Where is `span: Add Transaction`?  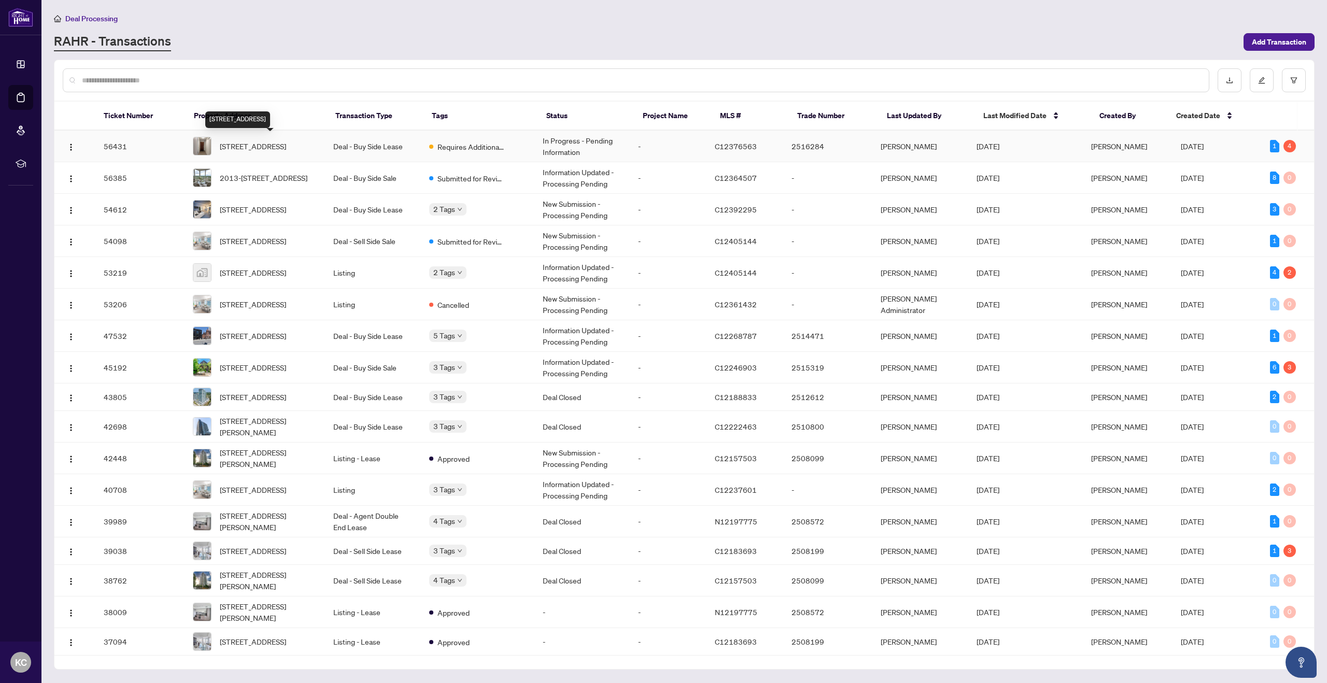 span: Add Transaction is located at coordinates (1279, 42).